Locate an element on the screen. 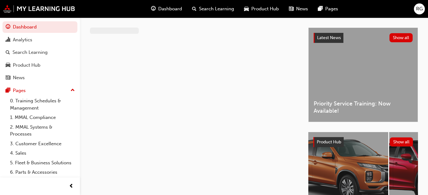  a: 5. Fleet & Business Solutions is located at coordinates (42, 163).